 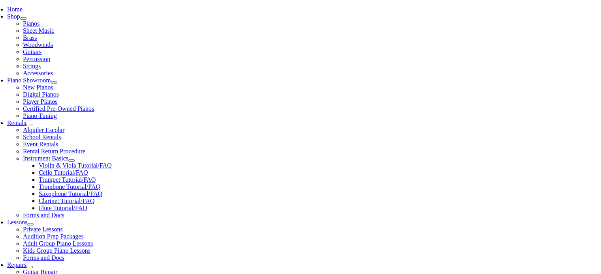 What do you see at coordinates (29, 125) in the screenshot?
I see `button: Open submenu of Rentals` at bounding box center [29, 125].